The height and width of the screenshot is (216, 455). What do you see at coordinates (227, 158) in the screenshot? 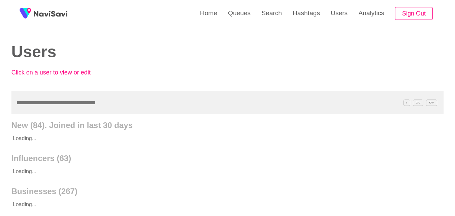
I see `h2: Influencers (63)` at bounding box center [227, 158].